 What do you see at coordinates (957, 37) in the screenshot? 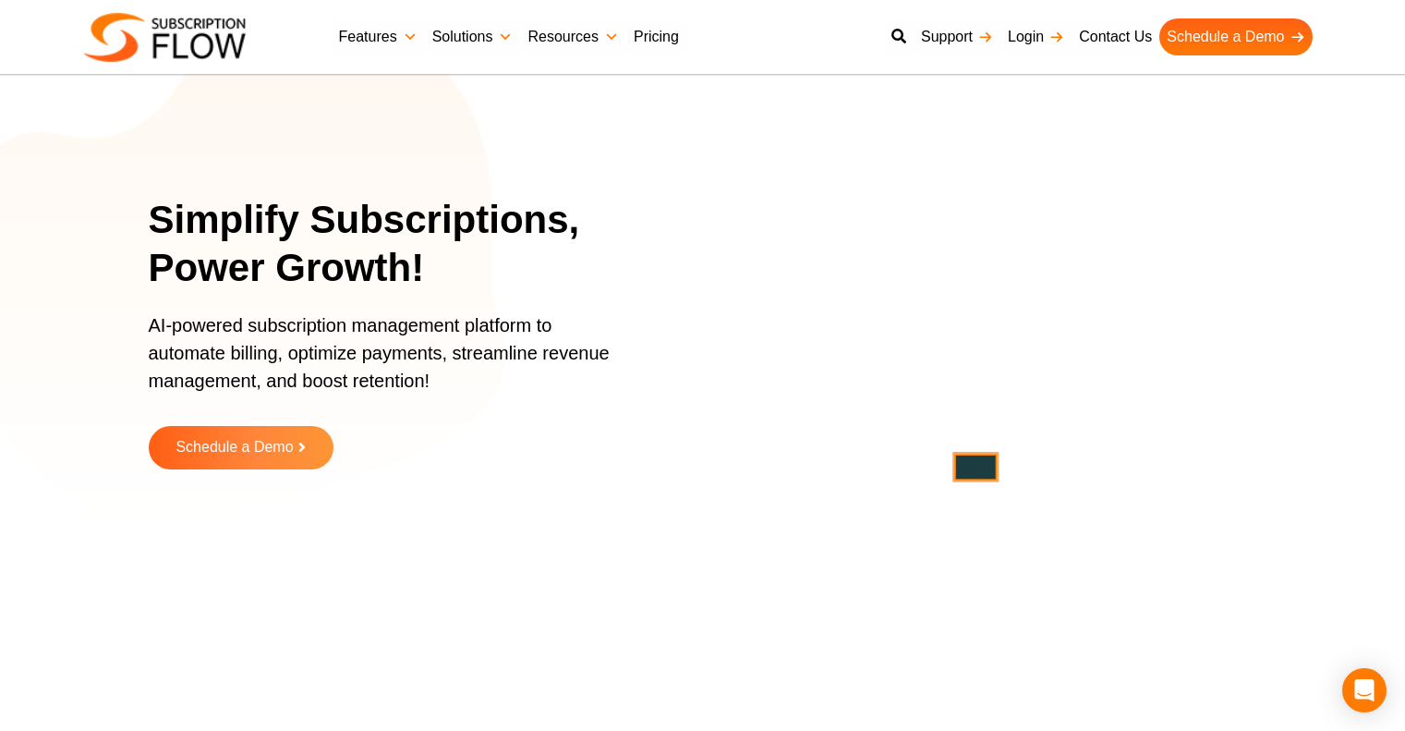
I see `a: Support` at bounding box center [957, 37].